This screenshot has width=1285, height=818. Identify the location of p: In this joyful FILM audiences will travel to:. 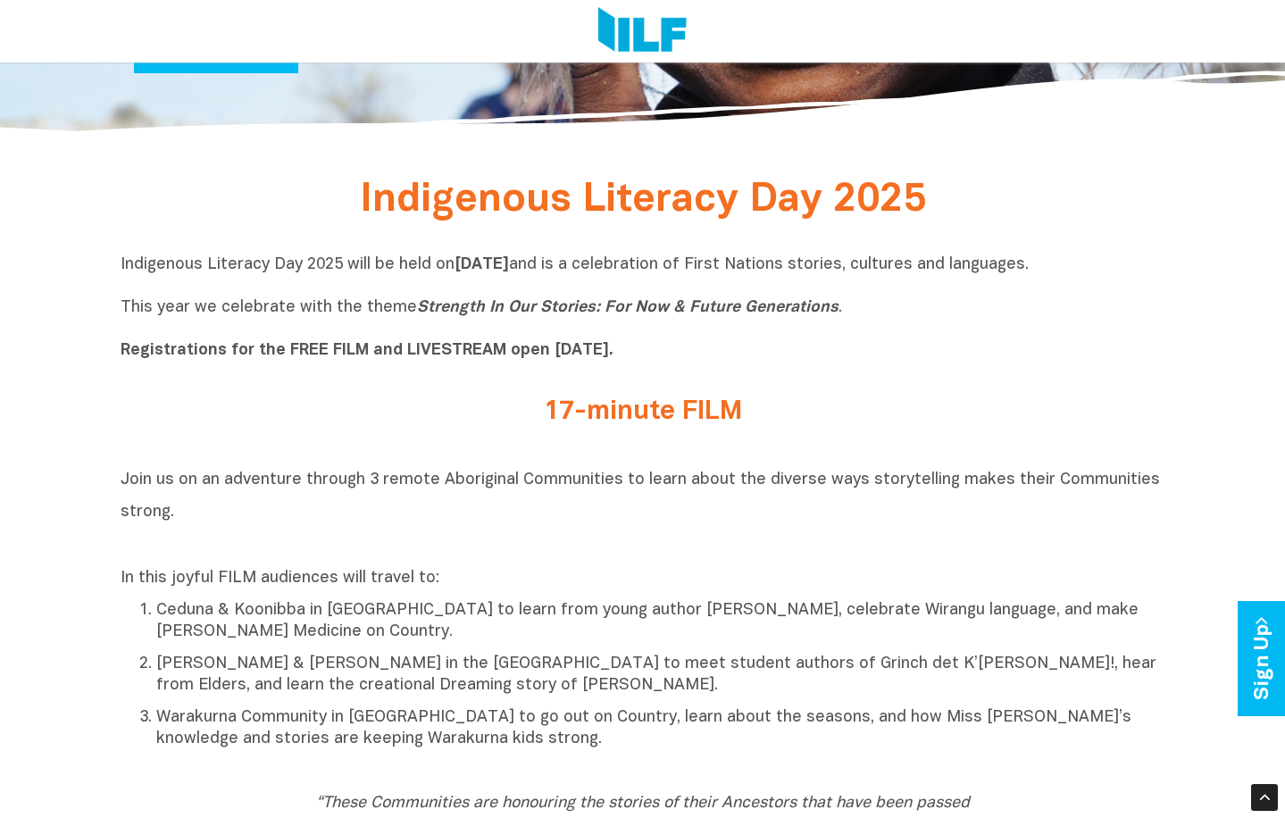
(643, 578).